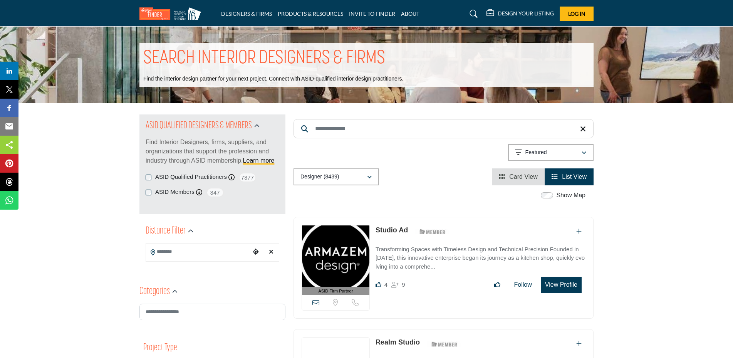 The height and width of the screenshot is (358, 733). What do you see at coordinates (518, 176) in the screenshot?
I see `a: View Card` at bounding box center [518, 176].